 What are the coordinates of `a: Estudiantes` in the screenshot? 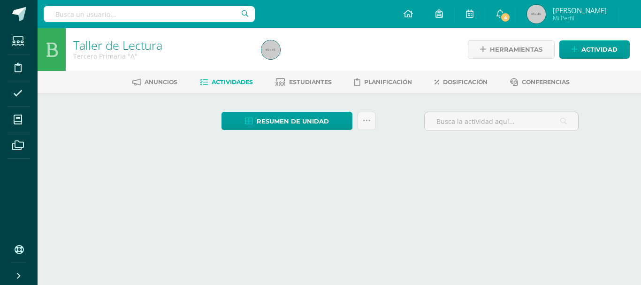 It's located at (304, 82).